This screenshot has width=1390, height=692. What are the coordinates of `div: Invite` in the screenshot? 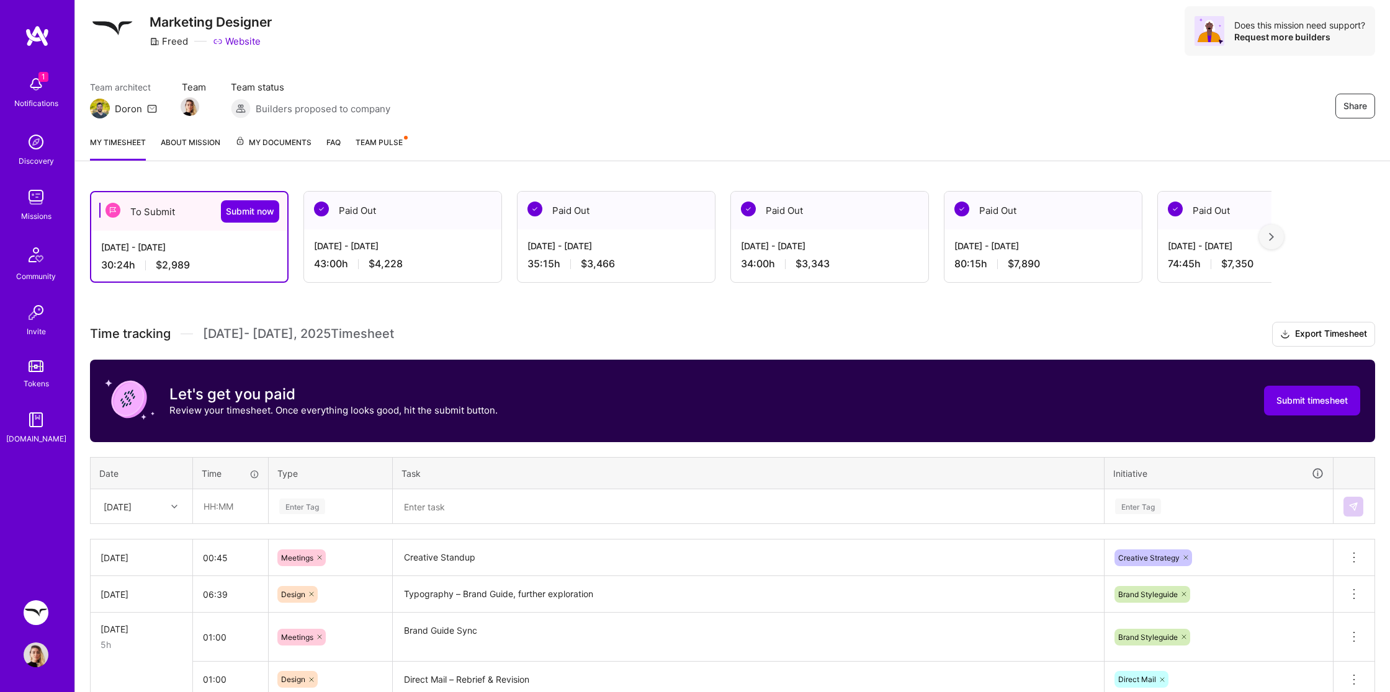 It's located at (36, 331).